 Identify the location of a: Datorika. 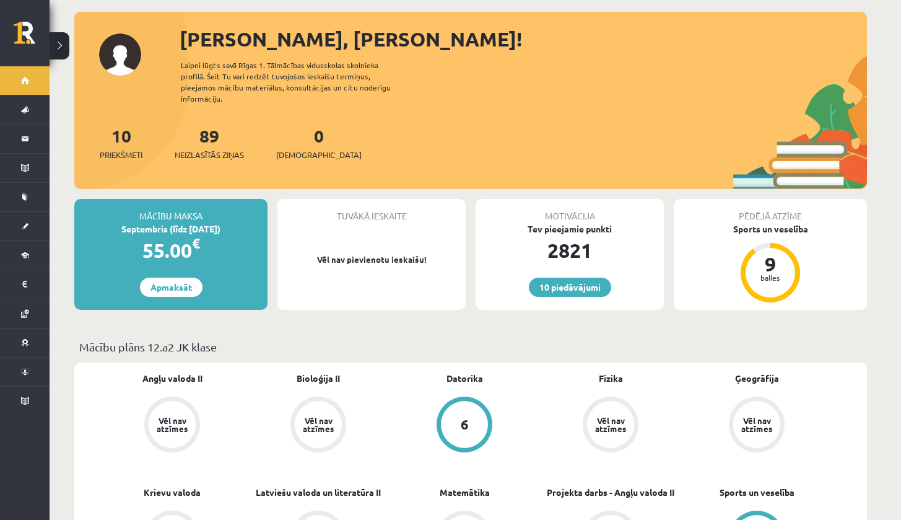
(464, 378).